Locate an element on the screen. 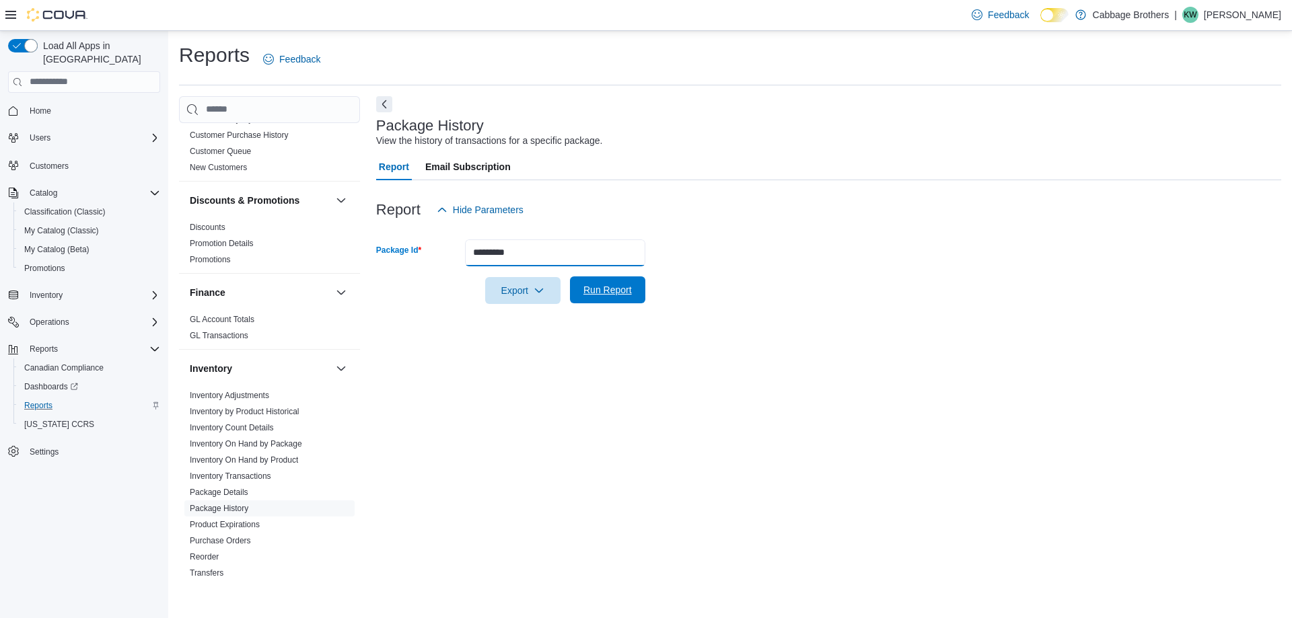  a: Reorder is located at coordinates (204, 557).